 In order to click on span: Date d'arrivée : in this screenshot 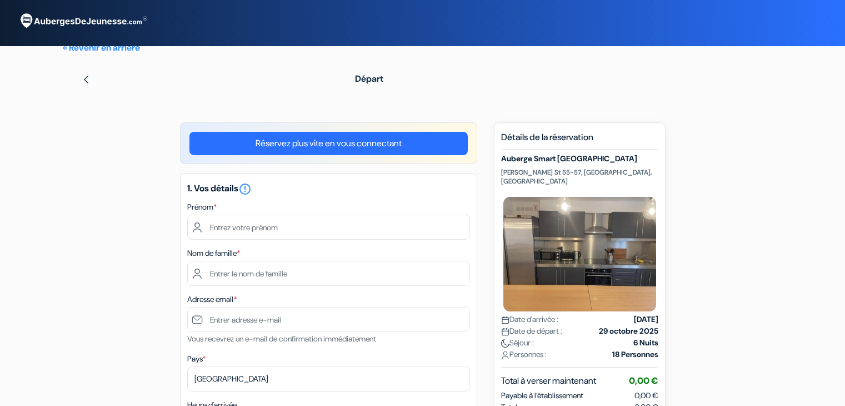, I will do `click(529, 319)`.